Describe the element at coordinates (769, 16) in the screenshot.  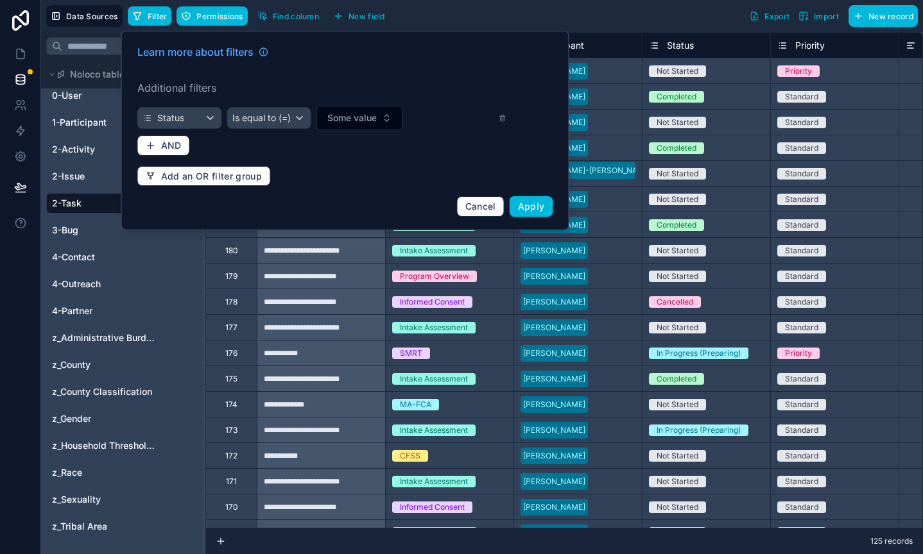
I see `button: Export` at that location.